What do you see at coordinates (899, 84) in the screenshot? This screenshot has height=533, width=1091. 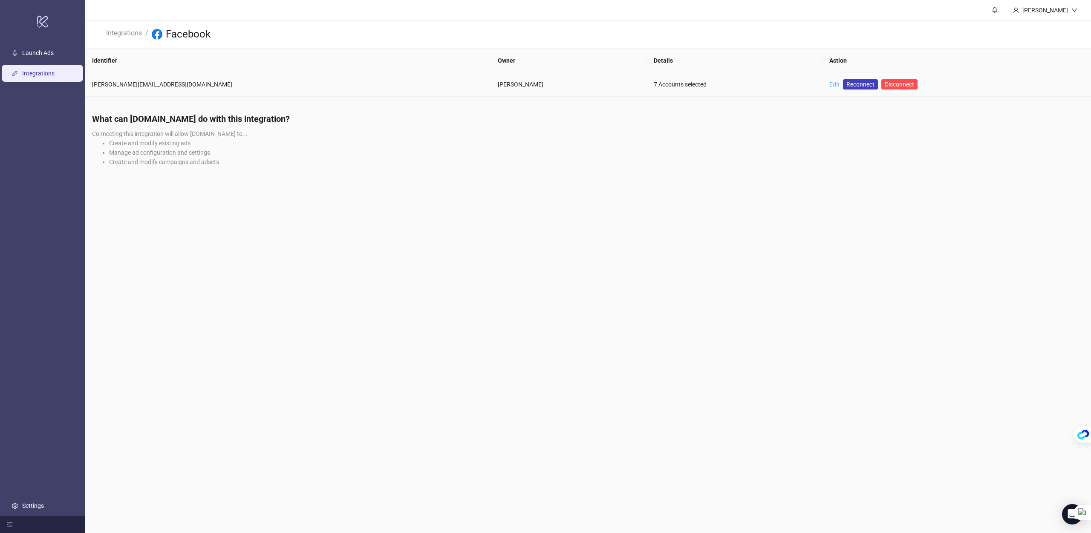 I see `span: Disconnect` at bounding box center [899, 84].